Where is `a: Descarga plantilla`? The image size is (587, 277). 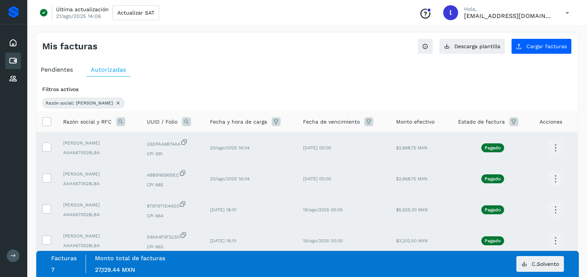
a: Descarga plantilla is located at coordinates (472, 46).